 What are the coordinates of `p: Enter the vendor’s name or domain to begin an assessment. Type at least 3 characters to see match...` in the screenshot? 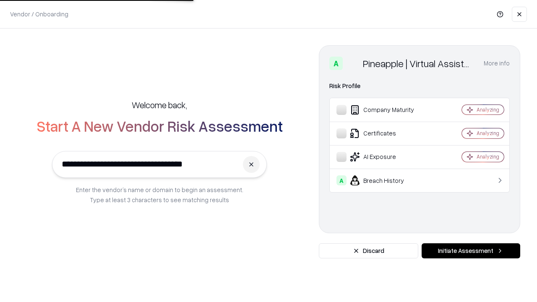 It's located at (160, 195).